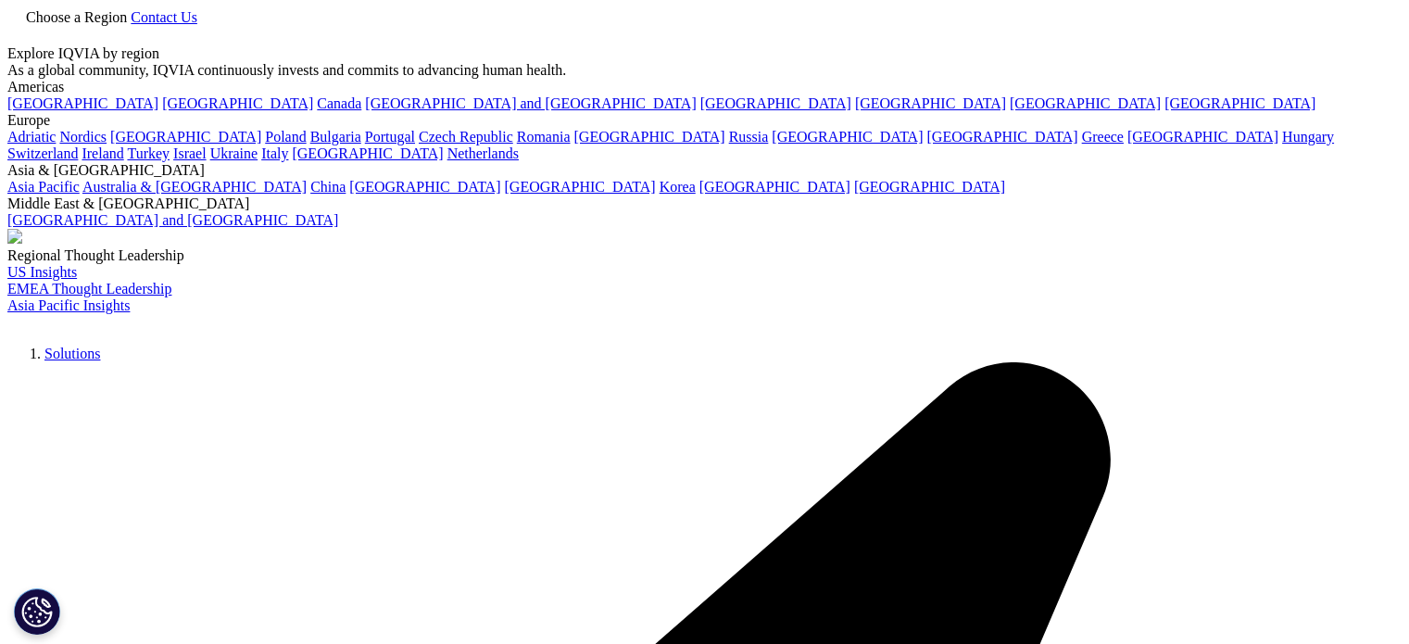 The width and height of the screenshot is (1409, 644). What do you see at coordinates (72, 353) in the screenshot?
I see `a: Solutions` at bounding box center [72, 353].